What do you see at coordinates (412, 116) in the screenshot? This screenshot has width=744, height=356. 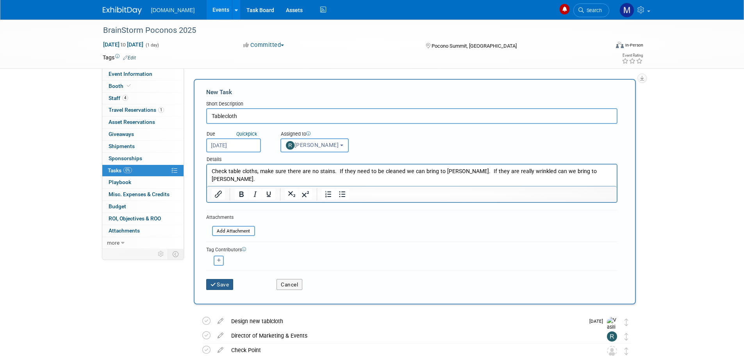 I see `input: Name of task or a short description` at bounding box center [412, 116].